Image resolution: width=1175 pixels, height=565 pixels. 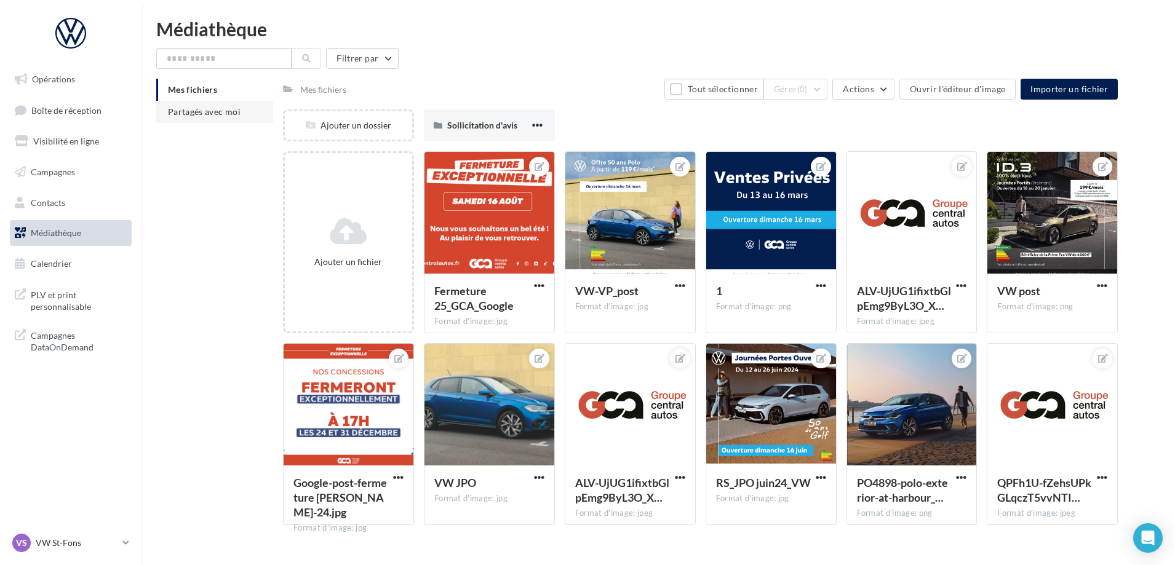 What do you see at coordinates (79, 340) in the screenshot?
I see `span: Campagnes DataOnDemand` at bounding box center [79, 340].